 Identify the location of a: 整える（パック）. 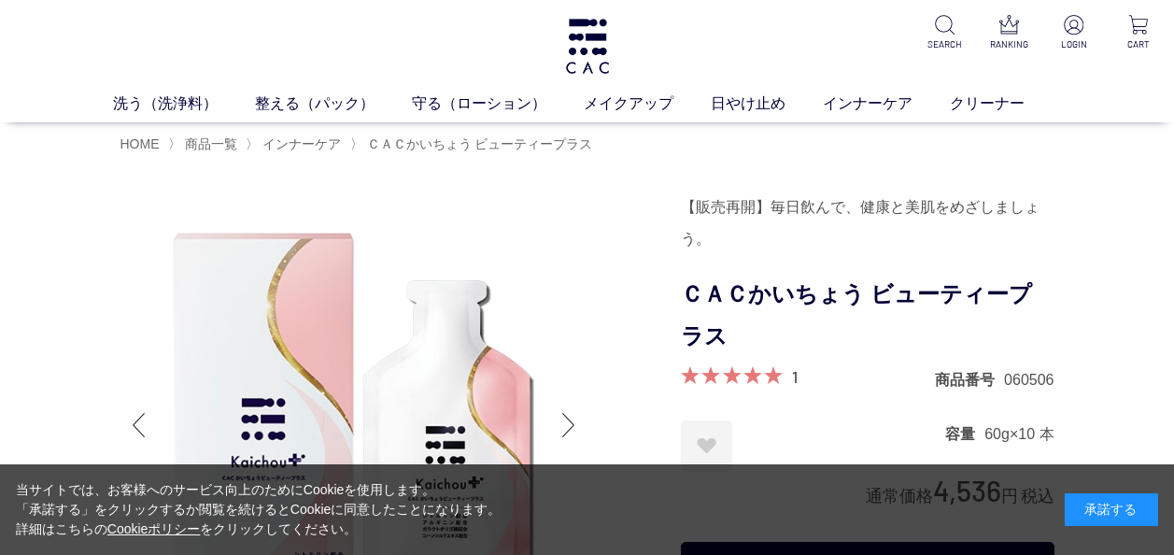
(333, 104).